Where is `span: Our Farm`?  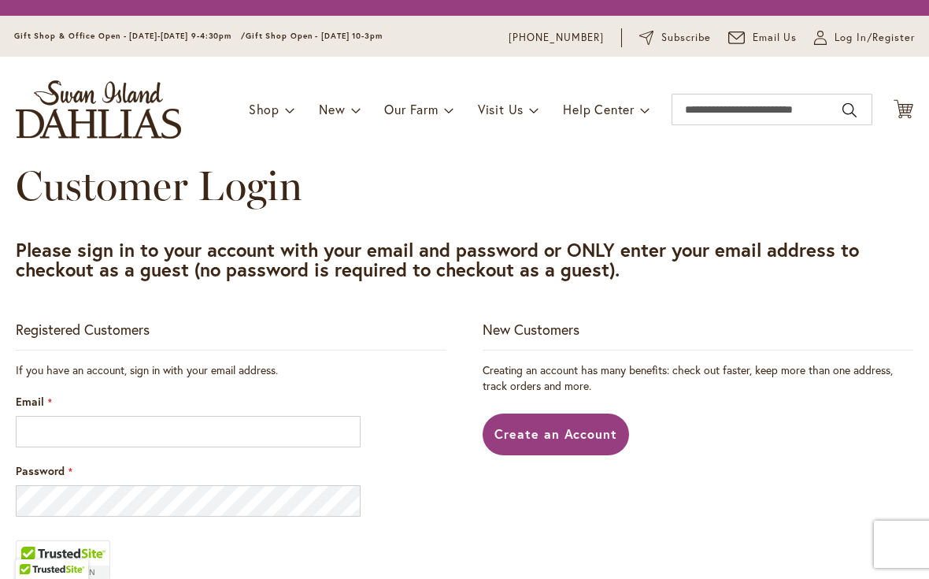
span: Our Farm is located at coordinates (411, 109).